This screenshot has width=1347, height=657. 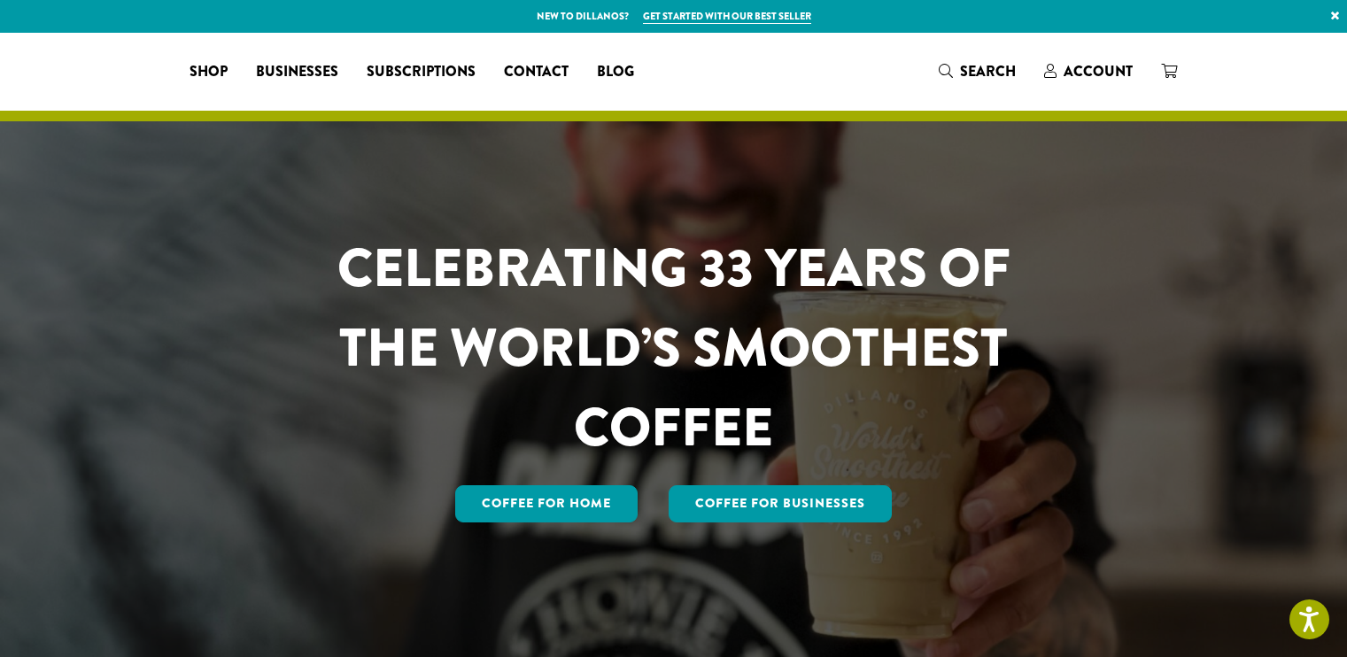 I want to click on h1: CELEBRATING 33 YEARS OF THE WORLD’S SMOOTHEST COFFEE, so click(x=674, y=348).